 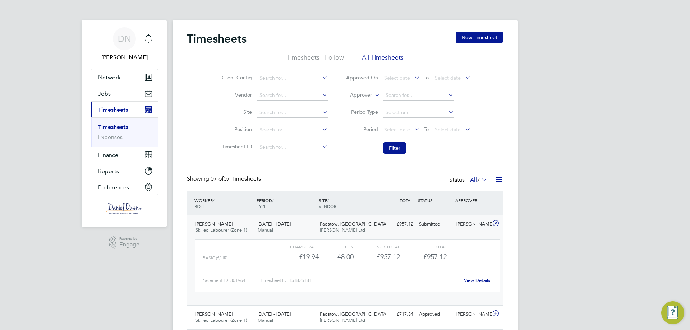 I want to click on label: Approver, so click(x=356, y=95).